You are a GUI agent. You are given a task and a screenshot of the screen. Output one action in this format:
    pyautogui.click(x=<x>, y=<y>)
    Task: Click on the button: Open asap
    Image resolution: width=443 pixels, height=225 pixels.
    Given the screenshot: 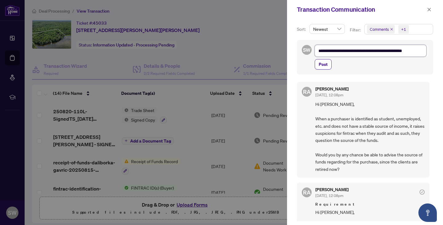 What is the action you would take?
    pyautogui.click(x=428, y=213)
    